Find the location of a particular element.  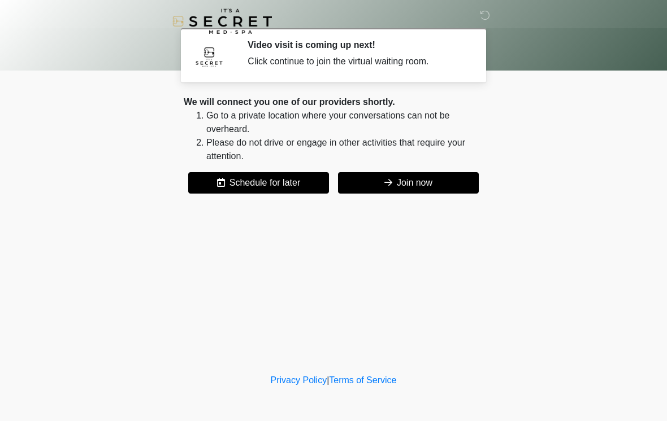

div: Click continue to join the virtual waiting room. is located at coordinates (357, 62).